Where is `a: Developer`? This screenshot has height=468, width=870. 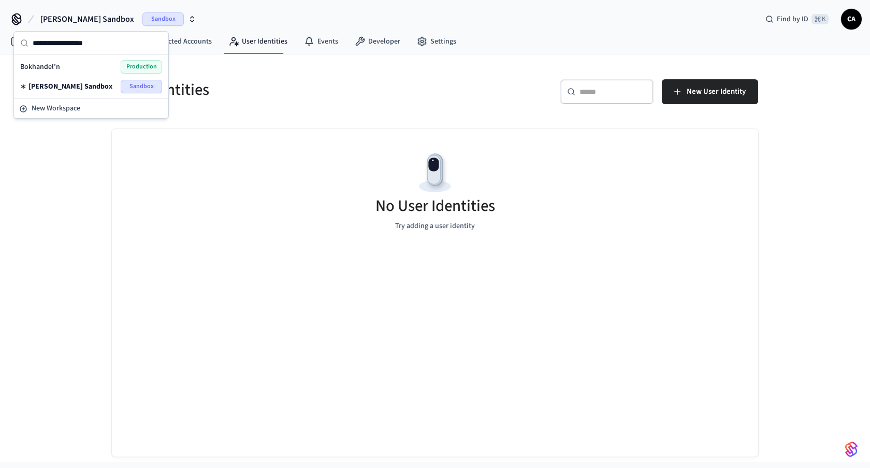 a: Developer is located at coordinates (378, 41).